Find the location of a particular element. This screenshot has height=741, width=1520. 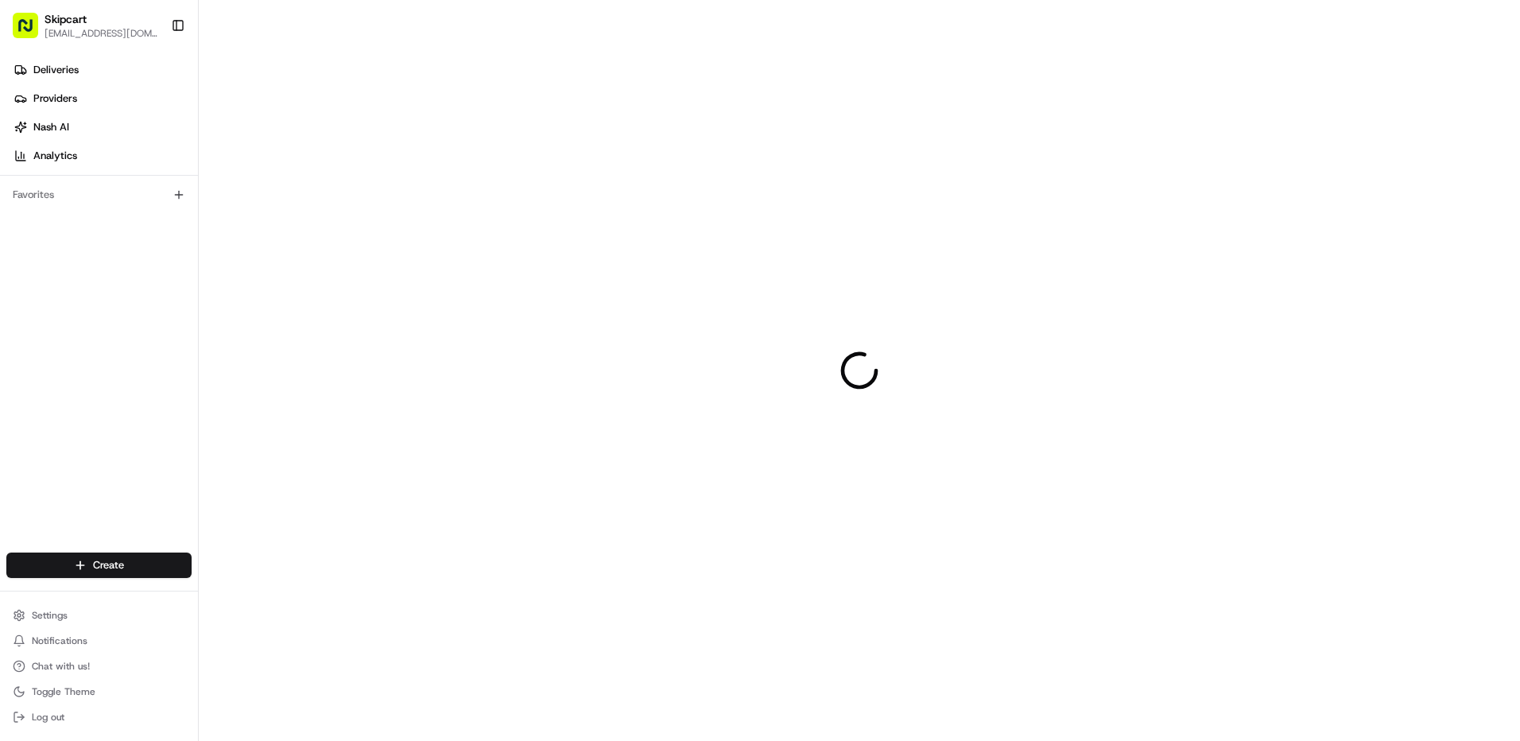

span: Deliveries is located at coordinates (56, 70).